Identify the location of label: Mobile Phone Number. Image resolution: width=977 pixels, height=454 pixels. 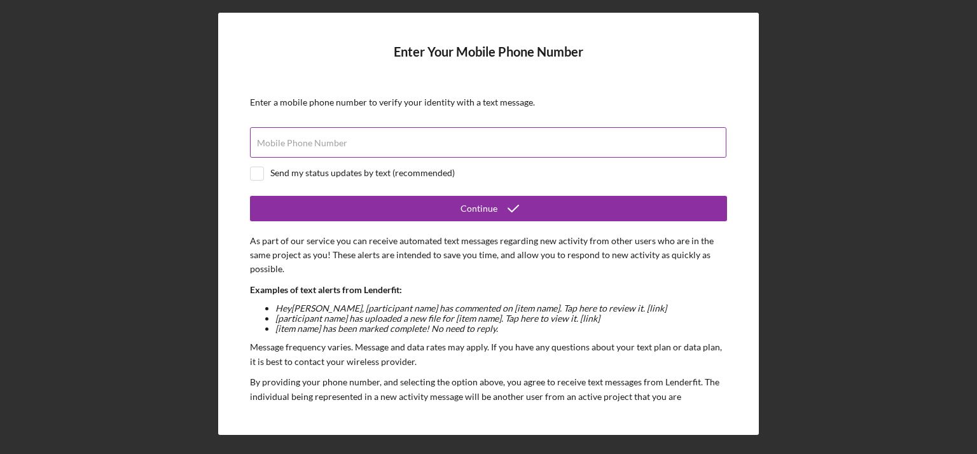
(302, 143).